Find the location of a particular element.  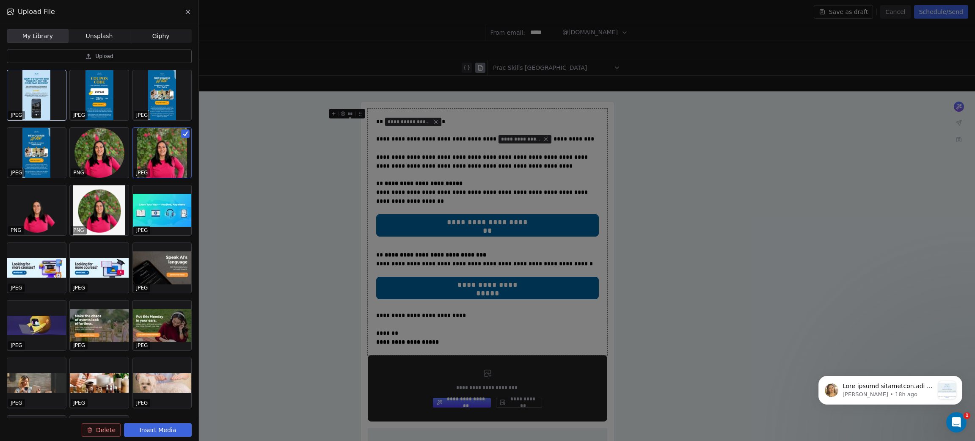

img: Profile image for Harinder is located at coordinates (26, 31).